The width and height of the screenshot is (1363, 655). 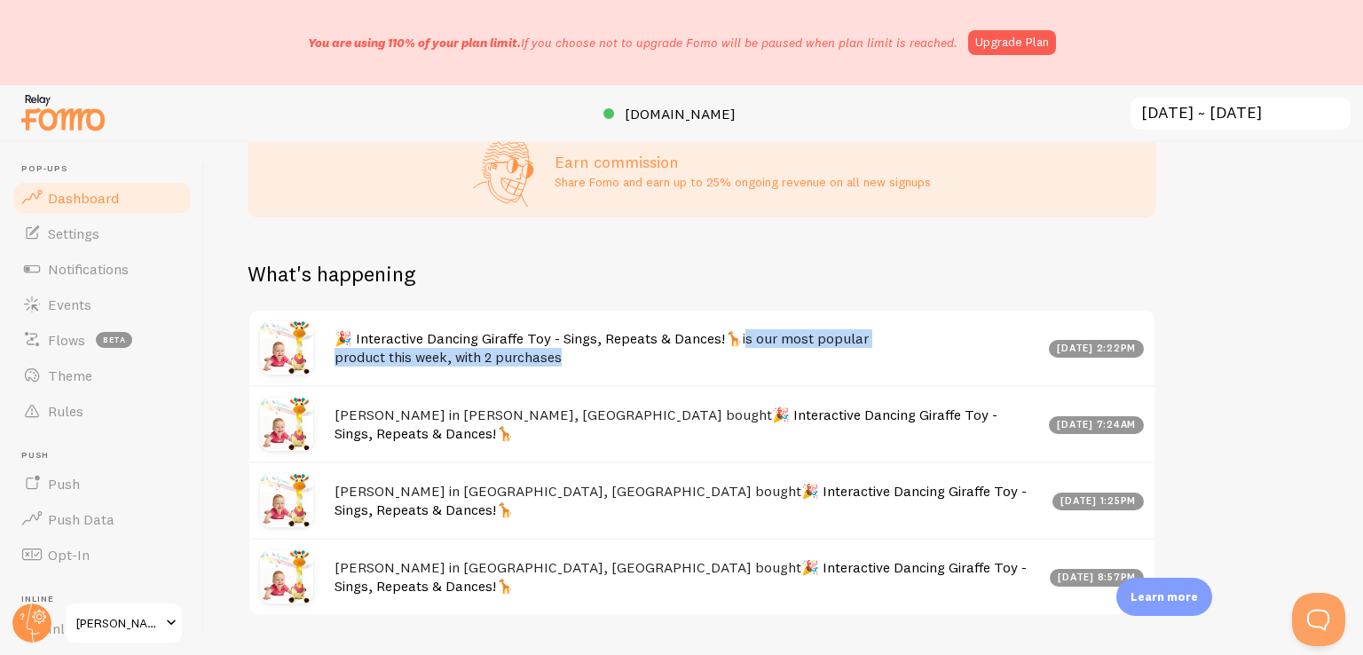 What do you see at coordinates (83, 198) in the screenshot?
I see `span: Dashboard` at bounding box center [83, 198].